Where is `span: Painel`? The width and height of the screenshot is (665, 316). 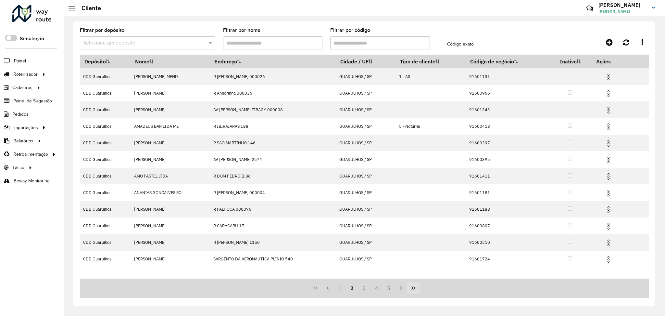
span: Painel is located at coordinates (20, 61).